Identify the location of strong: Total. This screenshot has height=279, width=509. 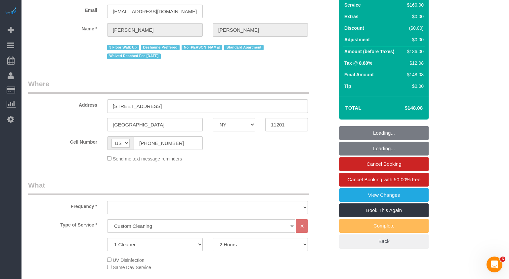
(353, 108).